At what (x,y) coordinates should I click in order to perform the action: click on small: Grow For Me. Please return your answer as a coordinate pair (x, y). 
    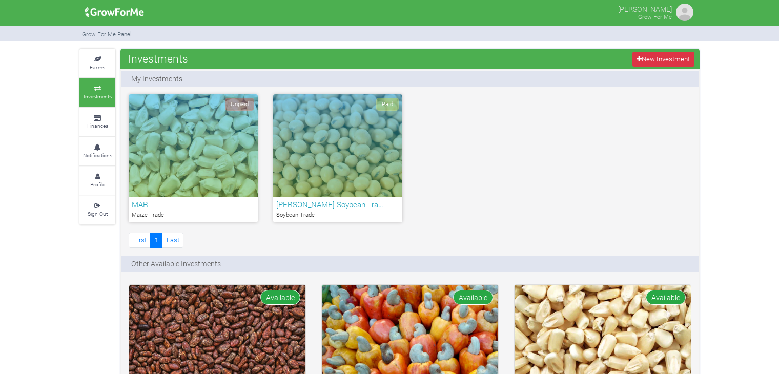
    Looking at the image, I should click on (655, 16).